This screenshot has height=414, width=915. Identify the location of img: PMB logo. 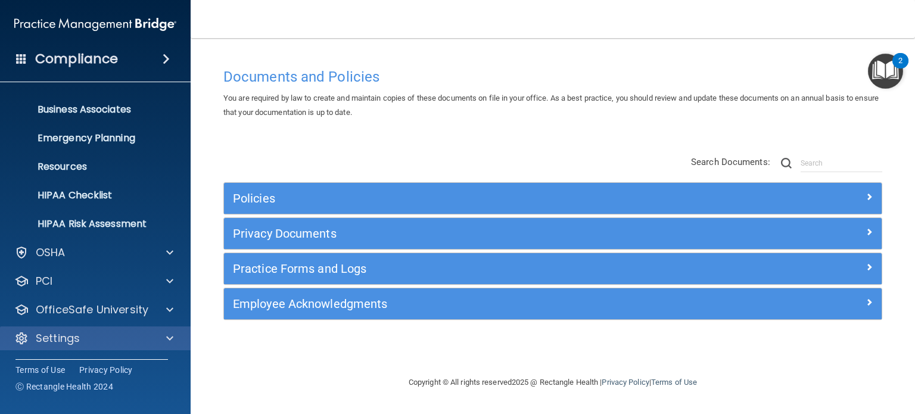
(95, 24).